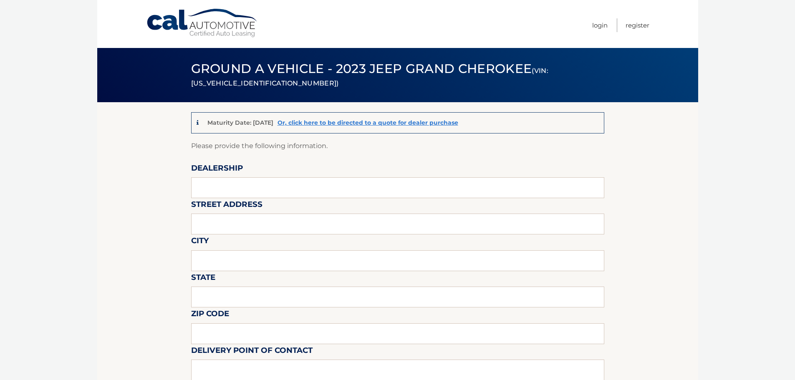 The image size is (795, 380). Describe the element at coordinates (368, 123) in the screenshot. I see `a: Or, click here to be directed to a quote for dealer purchase` at that location.